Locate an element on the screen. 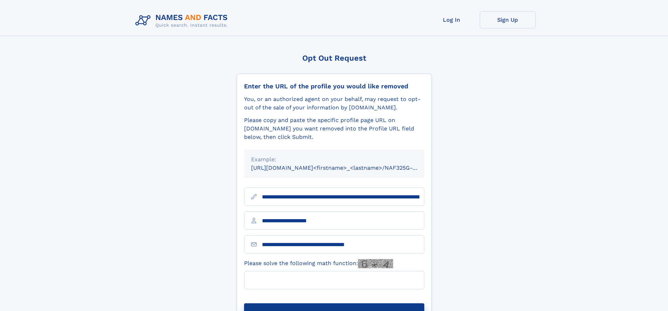 This screenshot has width=668, height=311. img: Logo Names and Facts is located at coordinates (183, 21).